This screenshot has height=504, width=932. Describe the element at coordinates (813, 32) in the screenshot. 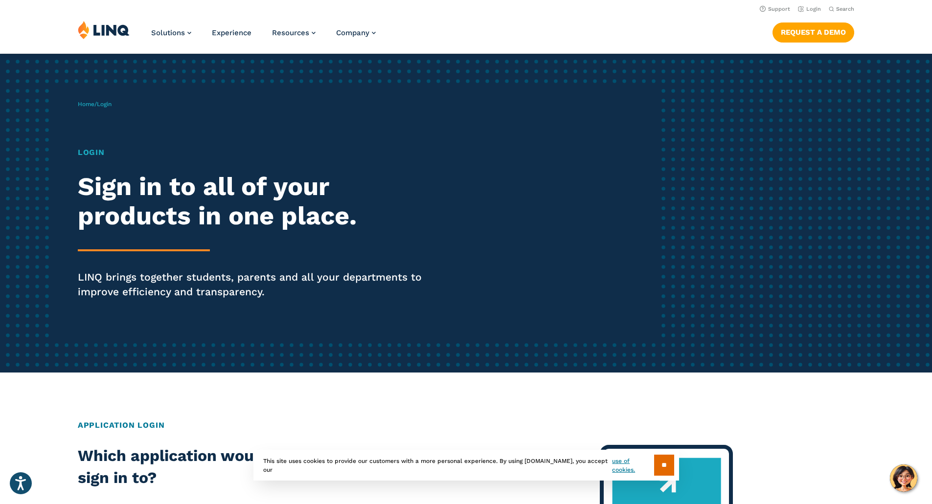

I see `a: Request a Demo` at that location.